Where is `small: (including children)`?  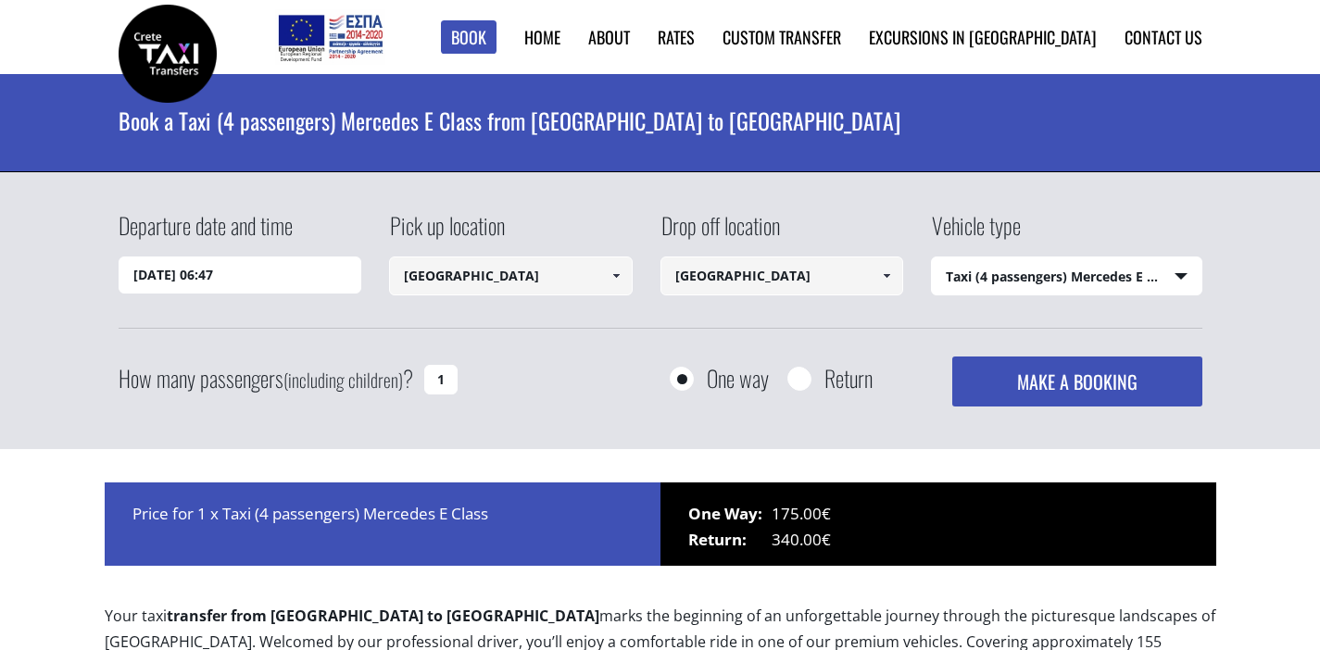 small: (including children) is located at coordinates (343, 380).